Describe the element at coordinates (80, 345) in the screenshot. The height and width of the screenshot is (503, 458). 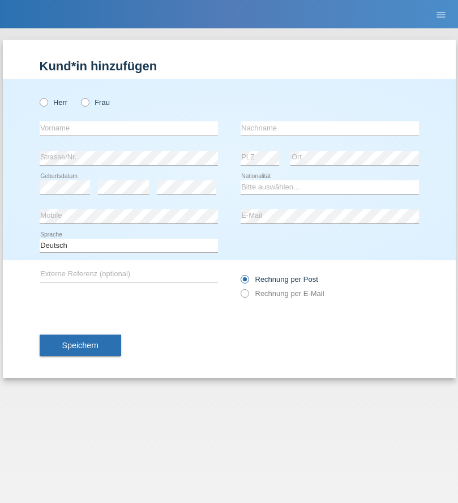
I see `span: Speichern` at that location.